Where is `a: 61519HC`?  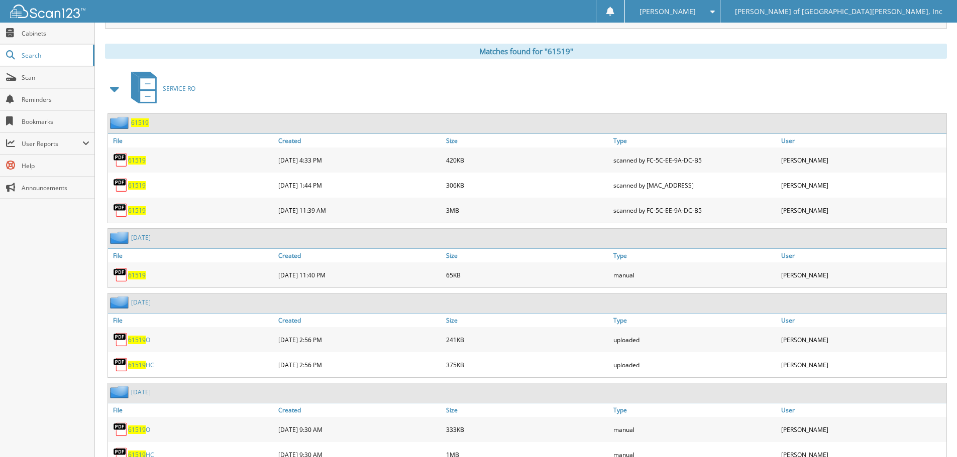 a: 61519HC is located at coordinates (141, 365).